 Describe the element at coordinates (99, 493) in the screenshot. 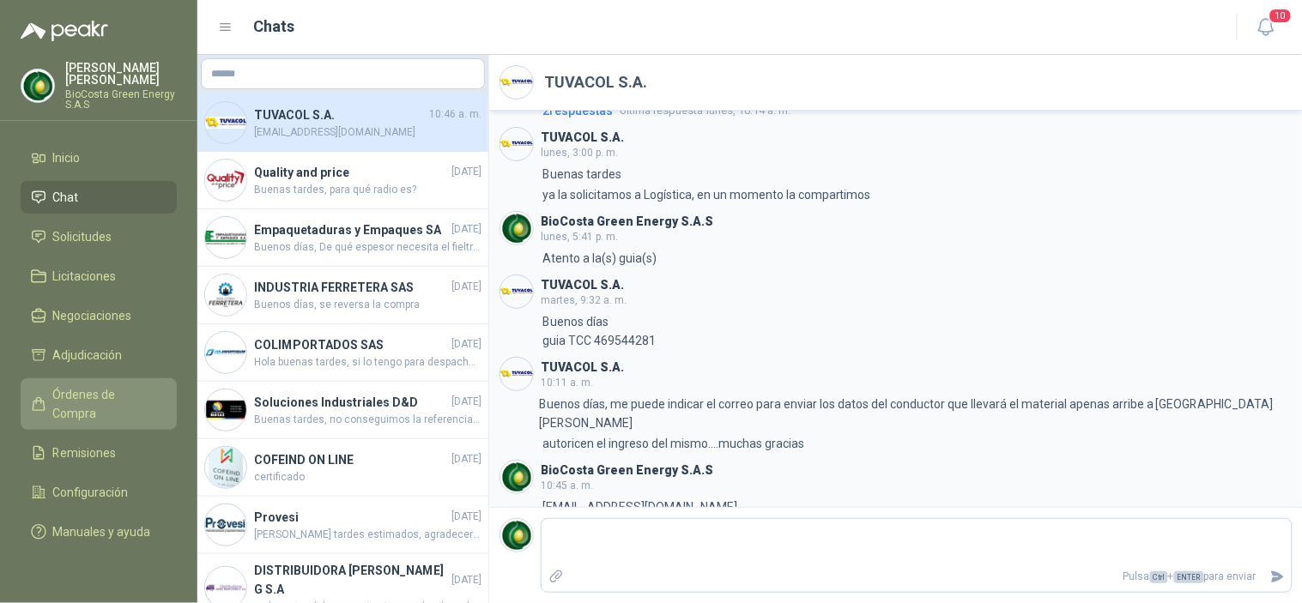

I see `a: Configuración` at that location.